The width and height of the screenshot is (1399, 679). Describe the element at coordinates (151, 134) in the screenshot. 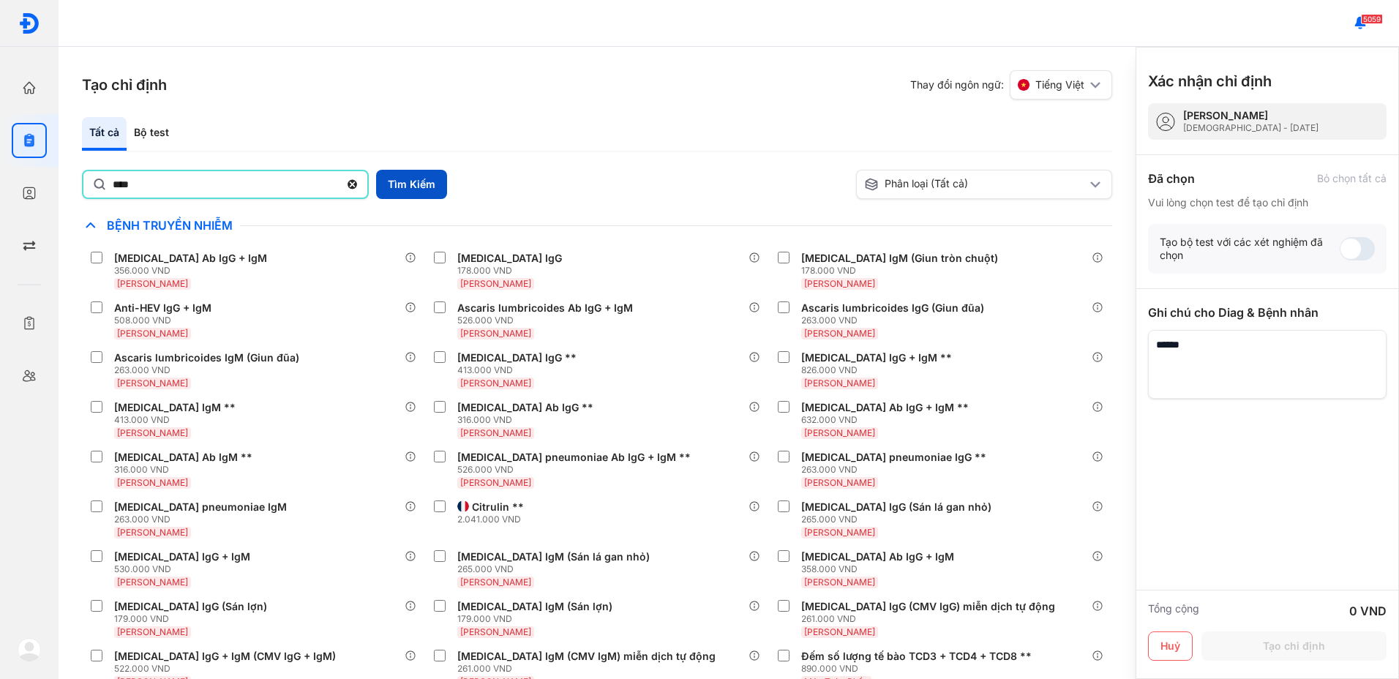

I see `div: Bộ test` at that location.